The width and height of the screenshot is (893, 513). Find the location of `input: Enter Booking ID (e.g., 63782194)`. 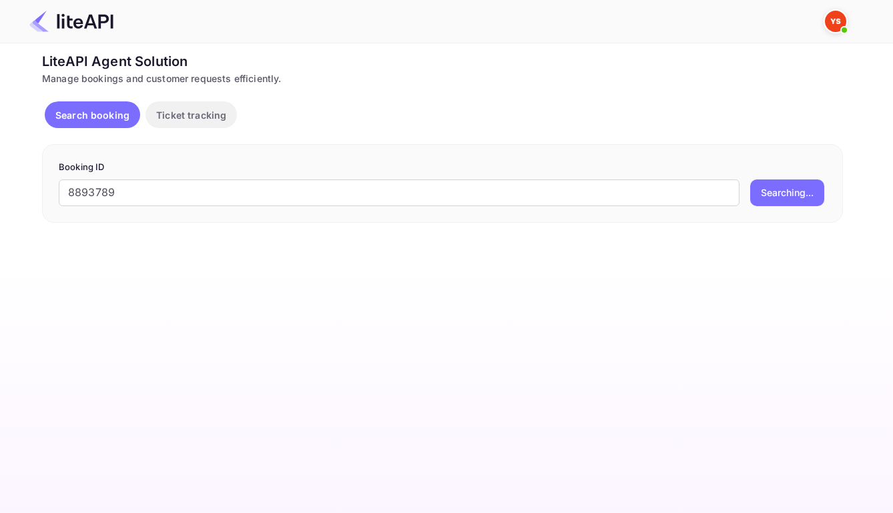

input: Enter Booking ID (e.g., 63782194) is located at coordinates (399, 193).